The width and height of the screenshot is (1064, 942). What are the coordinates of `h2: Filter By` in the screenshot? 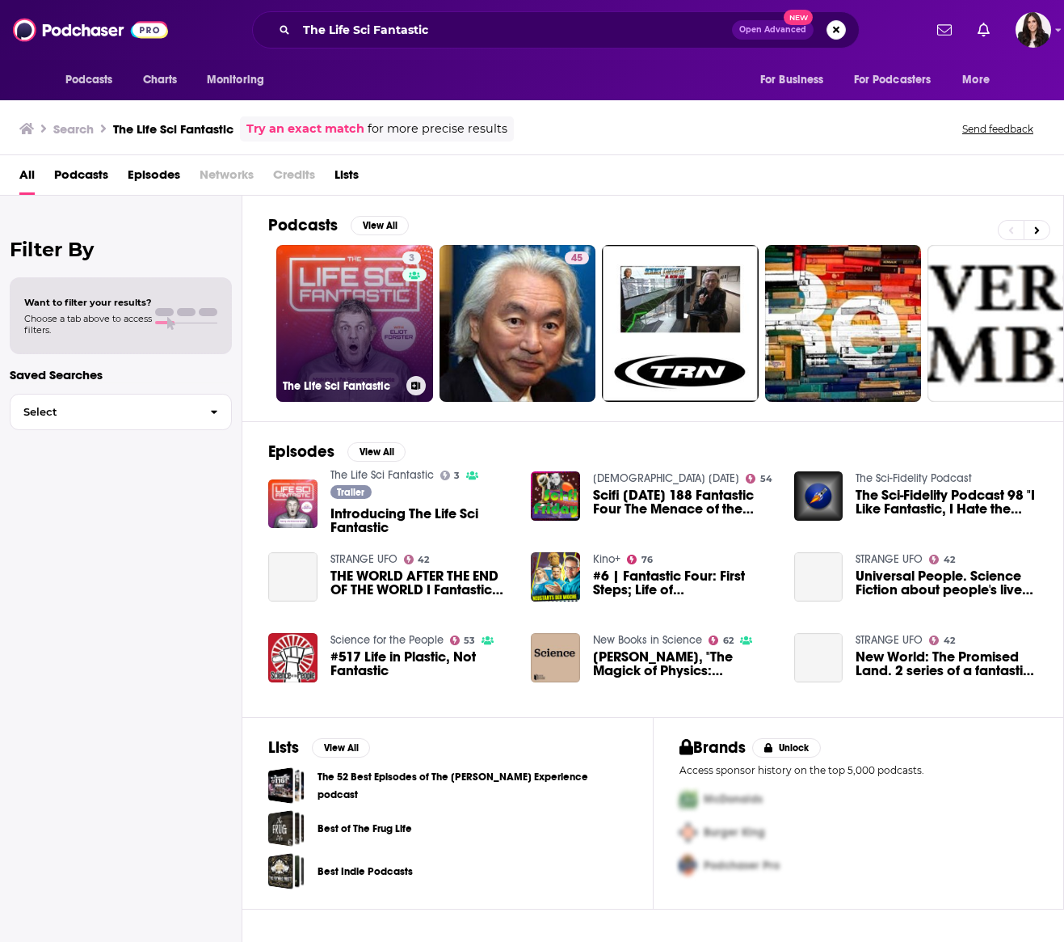 It's located at (120, 249).